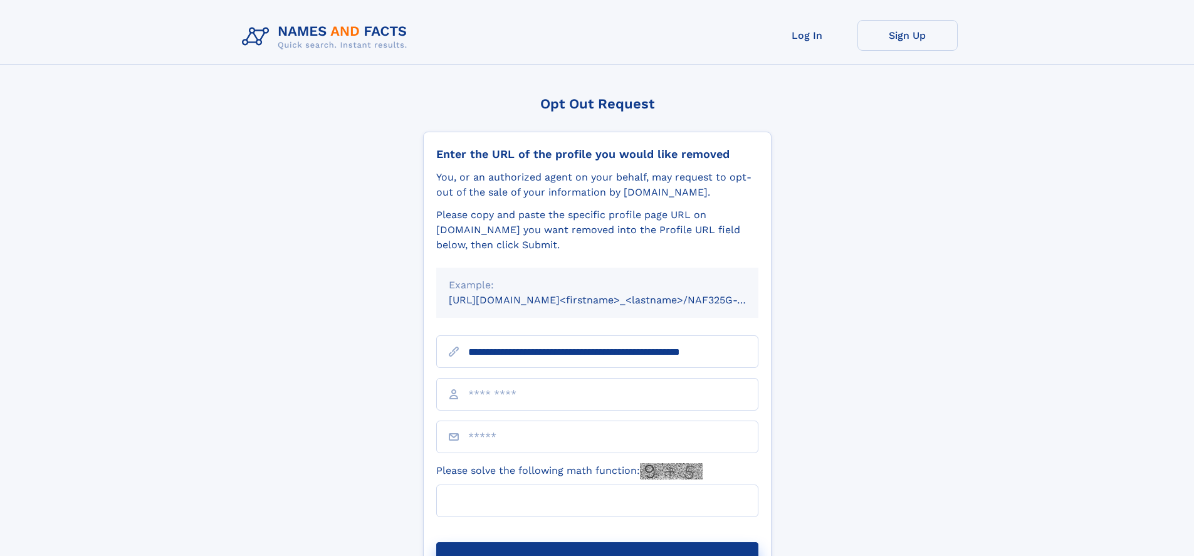 Image resolution: width=1194 pixels, height=556 pixels. I want to click on div: Opt Out Request, so click(597, 103).